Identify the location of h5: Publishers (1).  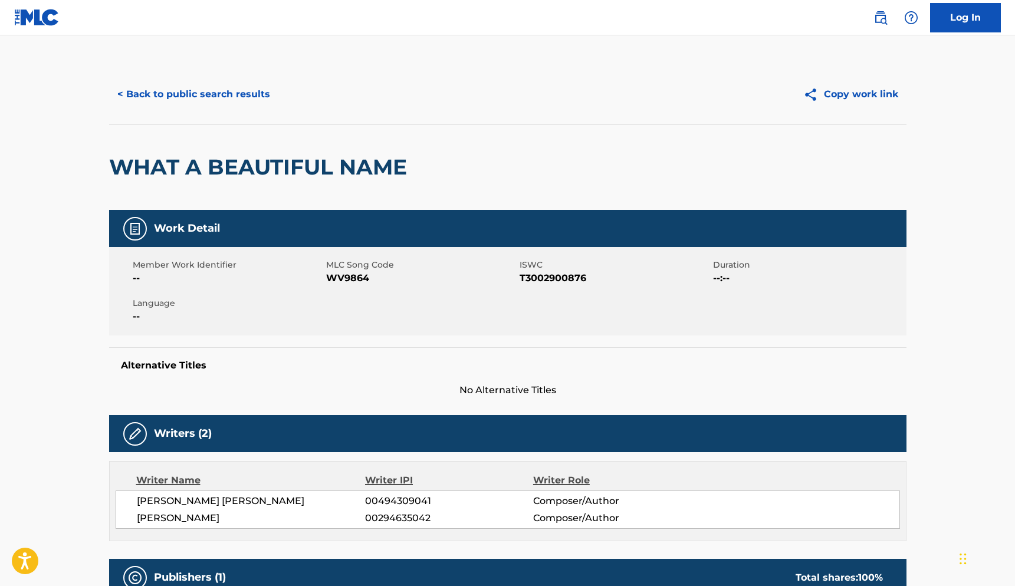
(190, 578).